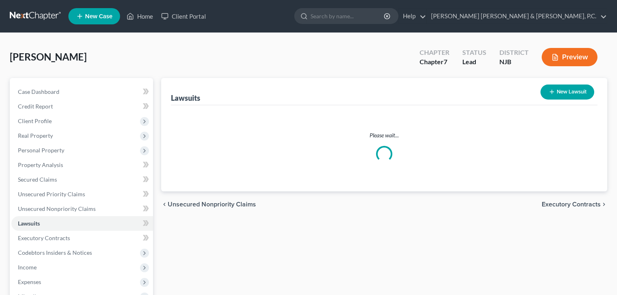 The width and height of the screenshot is (617, 295). I want to click on a: Property Analysis, so click(82, 165).